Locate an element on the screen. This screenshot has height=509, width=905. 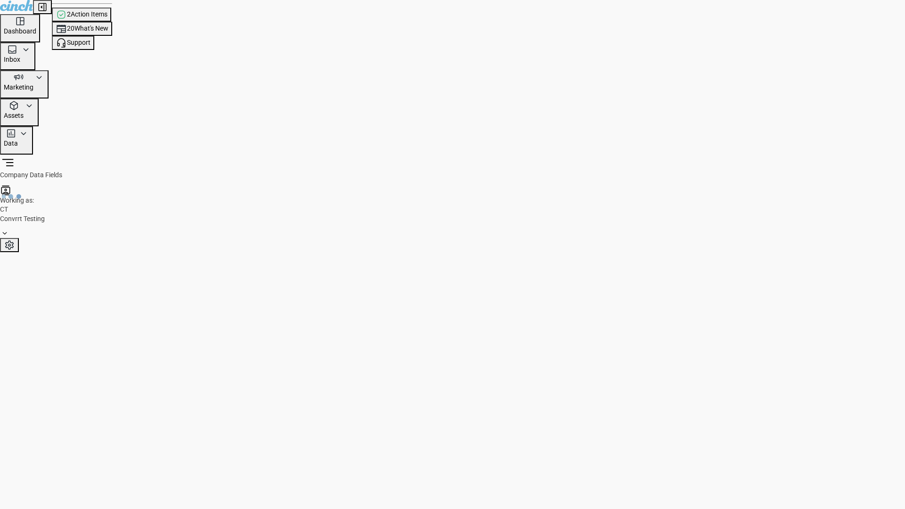
button: 2Action Items is located at coordinates (82, 15).